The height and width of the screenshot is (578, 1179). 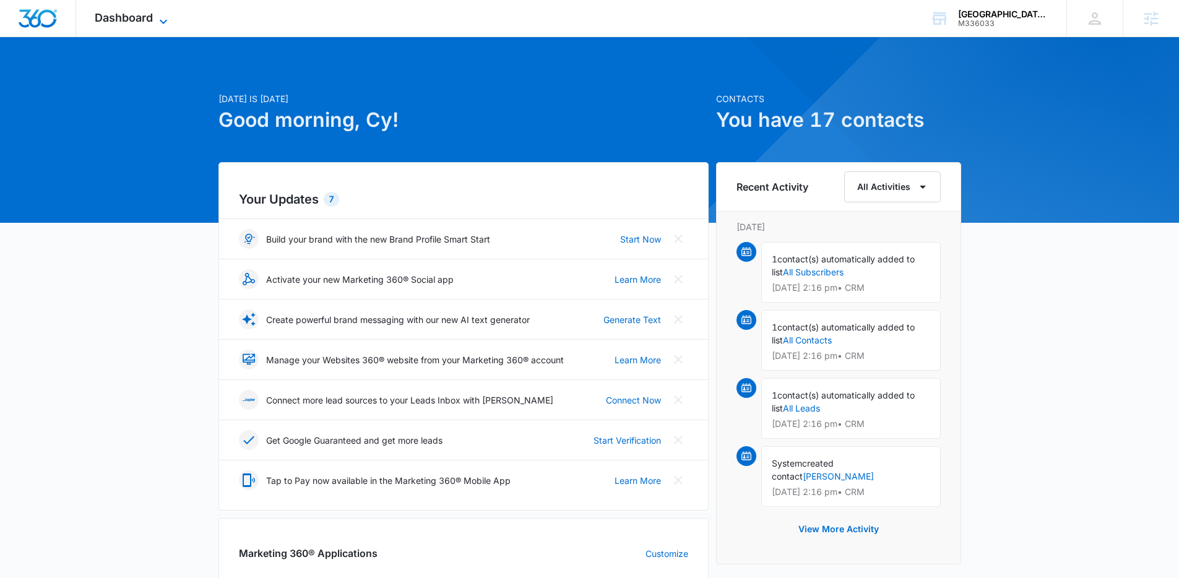 I want to click on p: Build your brand with the new Brand Profile Smart Start, so click(x=378, y=239).